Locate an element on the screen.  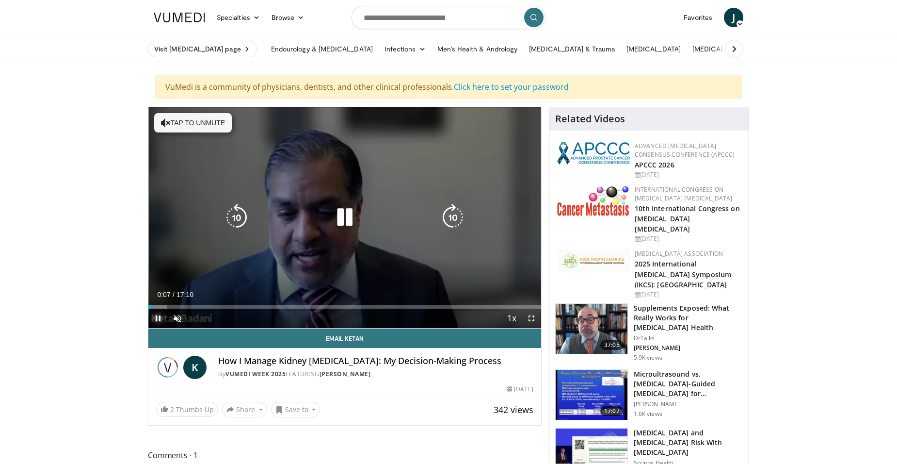
button: Unmute is located at coordinates (178, 318).